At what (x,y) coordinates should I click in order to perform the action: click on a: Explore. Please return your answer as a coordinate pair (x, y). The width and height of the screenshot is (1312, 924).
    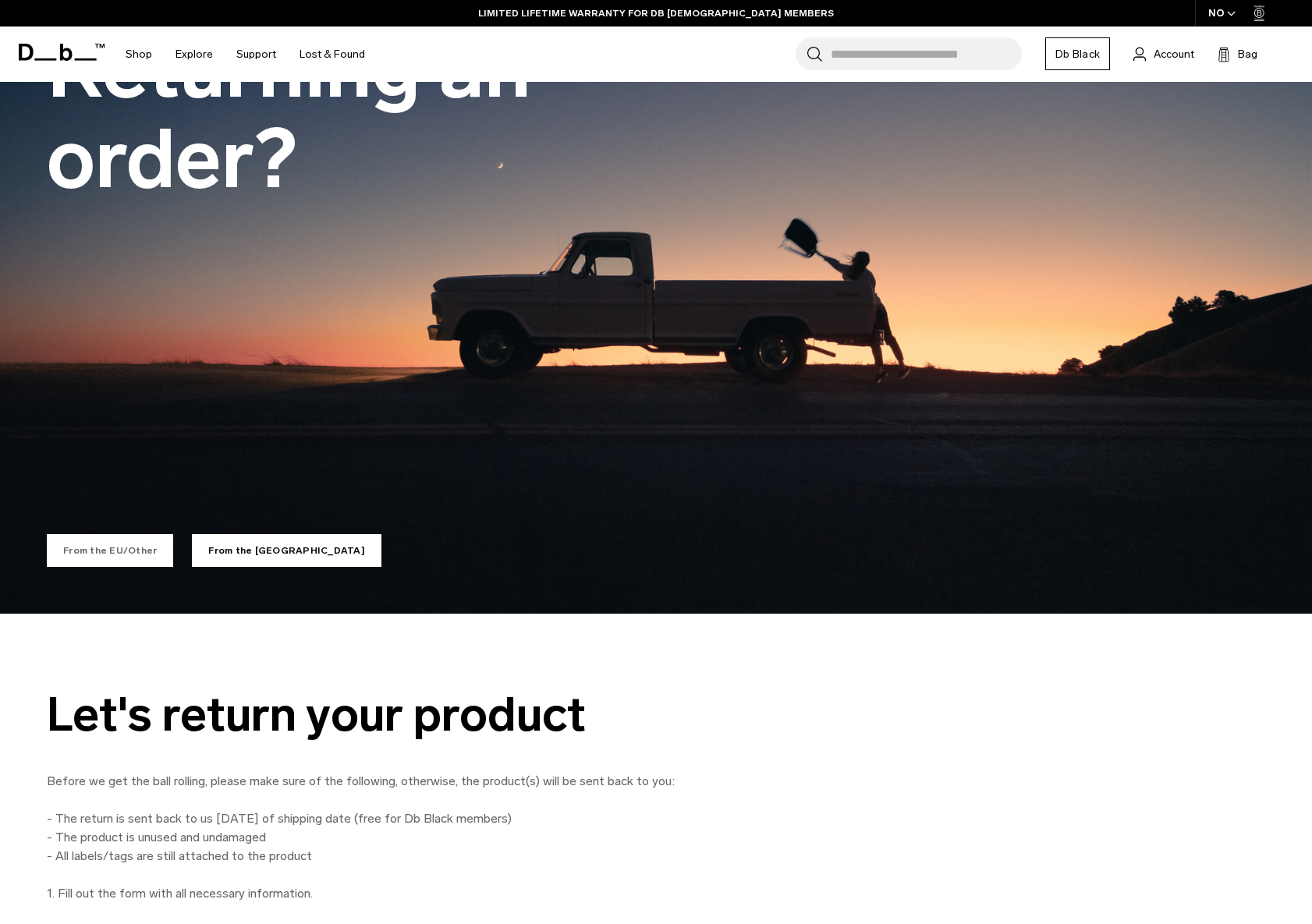
    Looking at the image, I should click on (194, 54).